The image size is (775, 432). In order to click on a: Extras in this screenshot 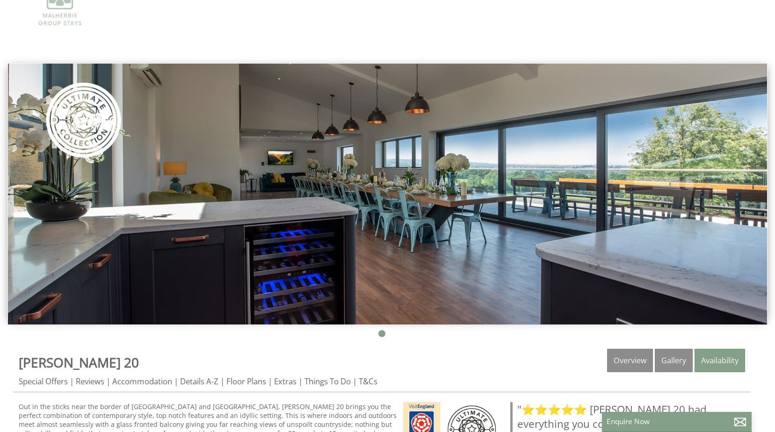, I will do `click(285, 381)`.